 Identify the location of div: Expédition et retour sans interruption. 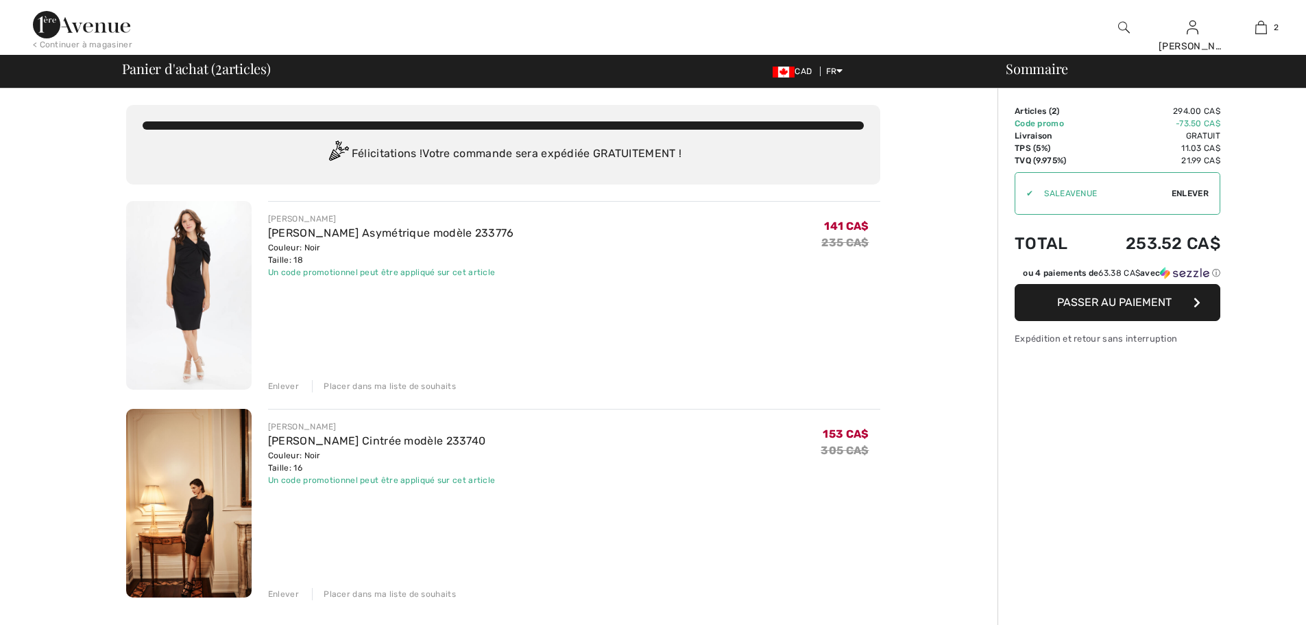
(1117, 338).